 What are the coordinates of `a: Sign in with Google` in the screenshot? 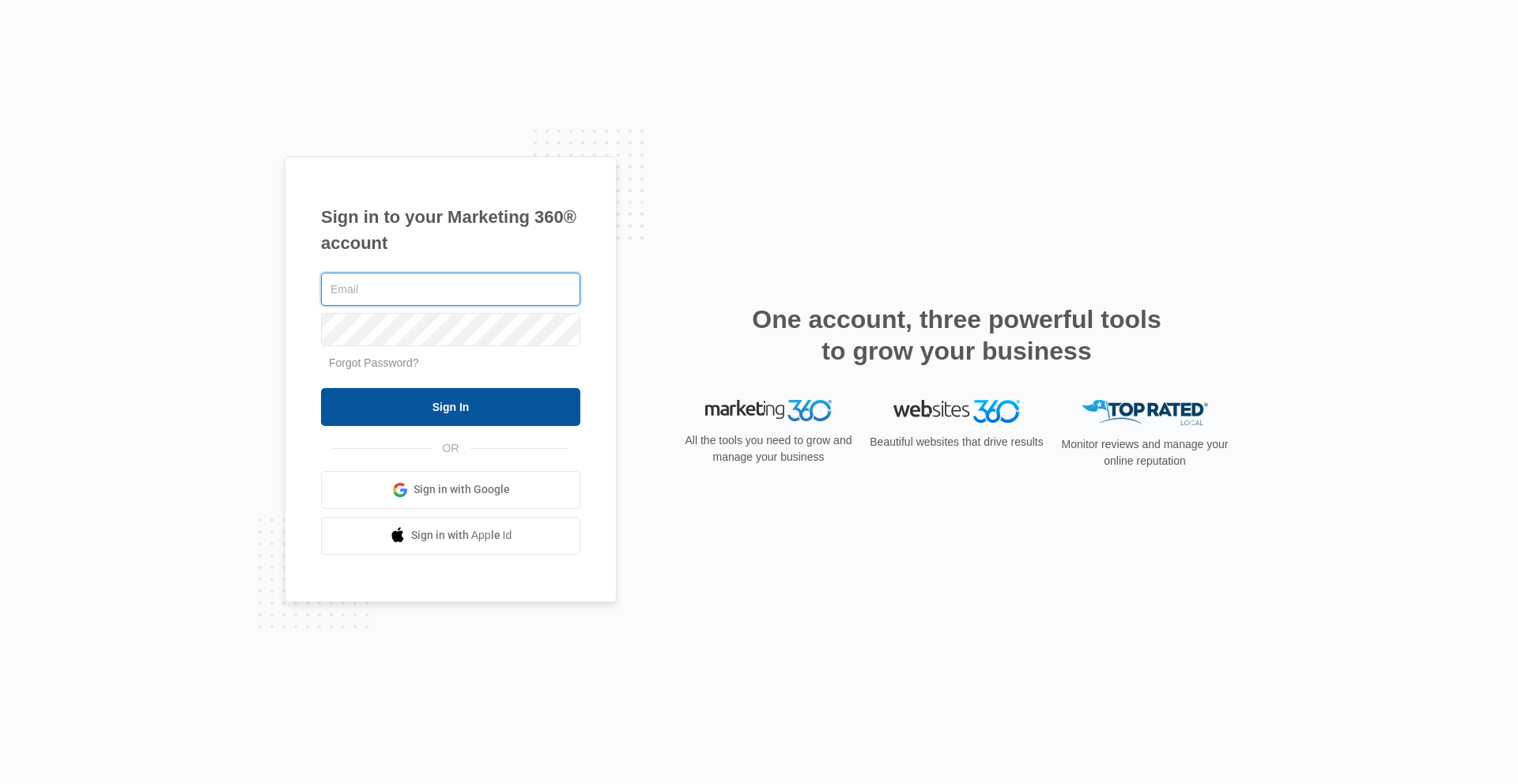 It's located at (450, 491).